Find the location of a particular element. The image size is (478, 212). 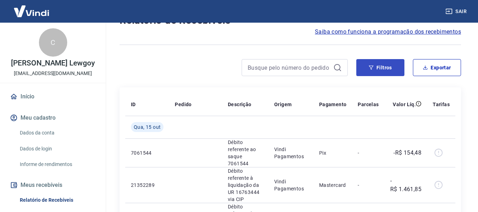

div: C is located at coordinates (53, 42).